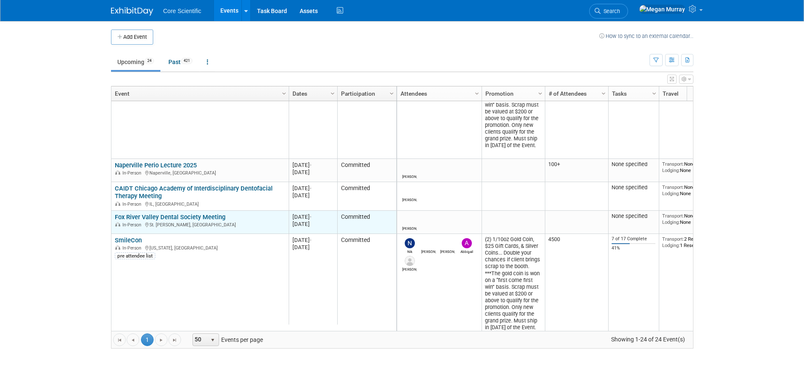  I want to click on div: Dylan Gara, so click(447, 251).